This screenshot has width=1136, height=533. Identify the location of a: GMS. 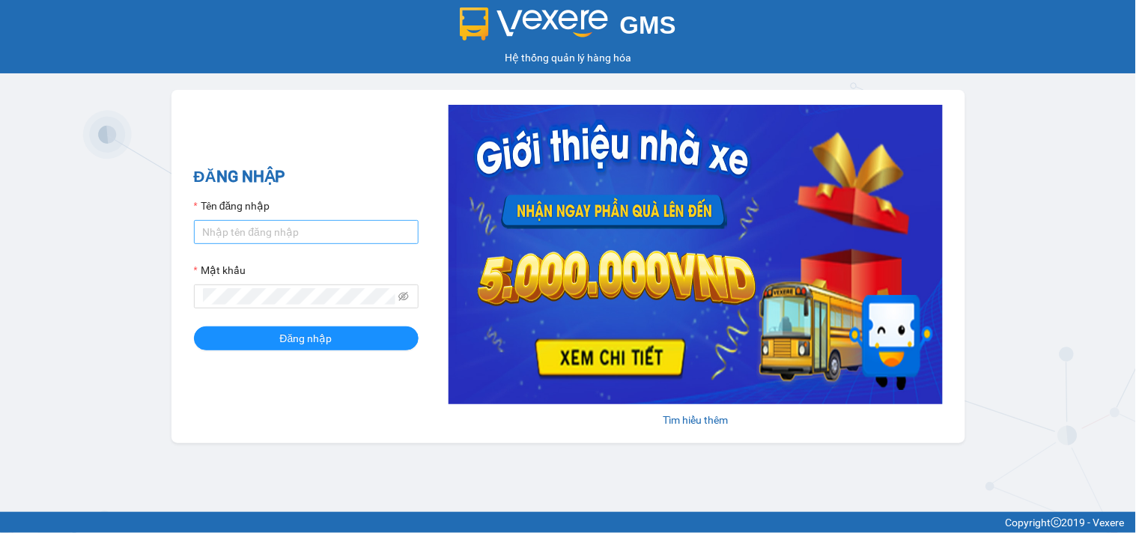
(568, 28).